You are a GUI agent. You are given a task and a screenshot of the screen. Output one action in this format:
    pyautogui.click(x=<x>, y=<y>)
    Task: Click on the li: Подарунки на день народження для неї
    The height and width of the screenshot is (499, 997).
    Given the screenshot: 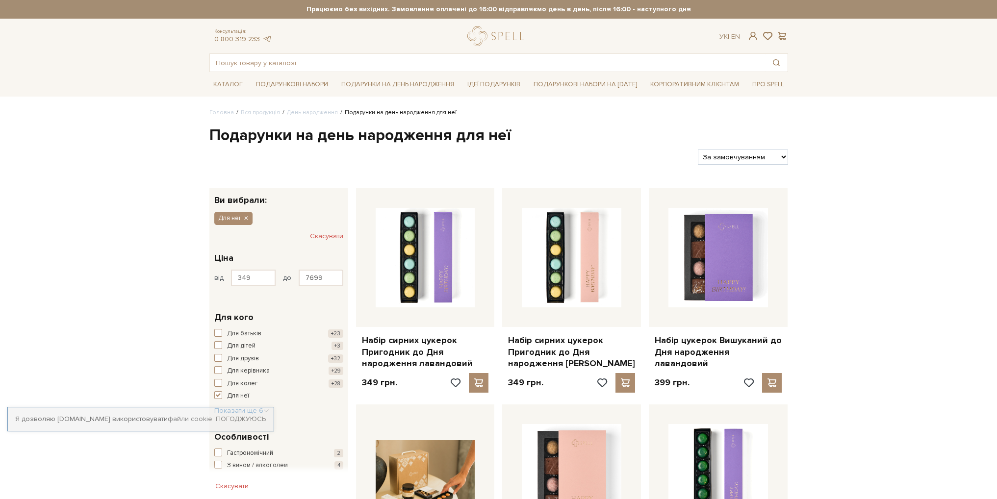 What is the action you would take?
    pyautogui.click(x=397, y=113)
    